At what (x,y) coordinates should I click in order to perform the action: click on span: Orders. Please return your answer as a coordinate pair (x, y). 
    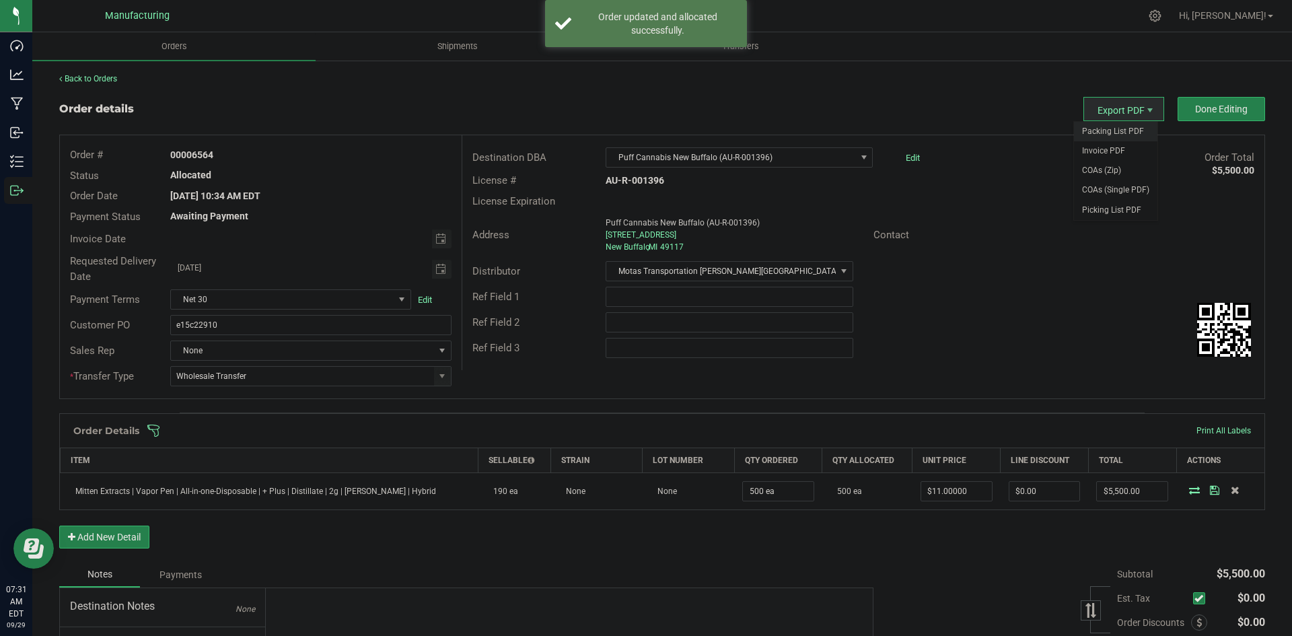
    Looking at the image, I should click on (174, 46).